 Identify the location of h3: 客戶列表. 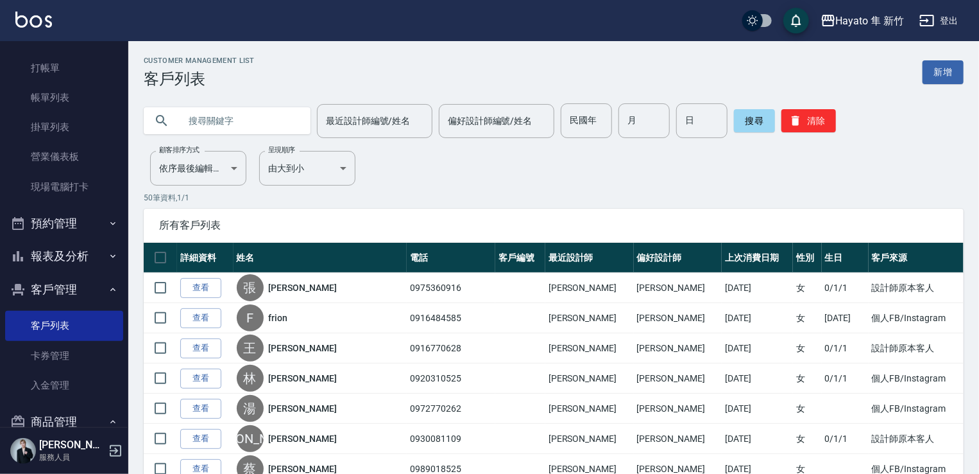
(199, 79).